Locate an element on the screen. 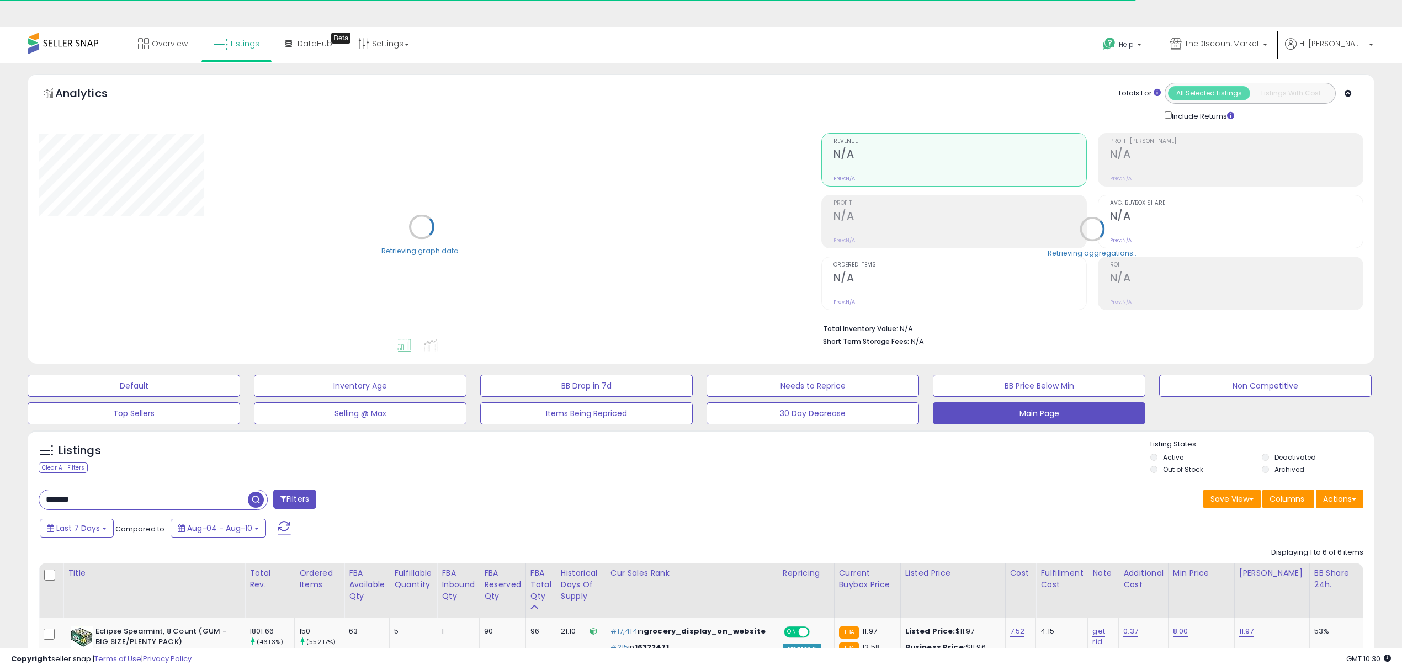 The image size is (1402, 670). button: Non Competitive is located at coordinates (1265, 386).